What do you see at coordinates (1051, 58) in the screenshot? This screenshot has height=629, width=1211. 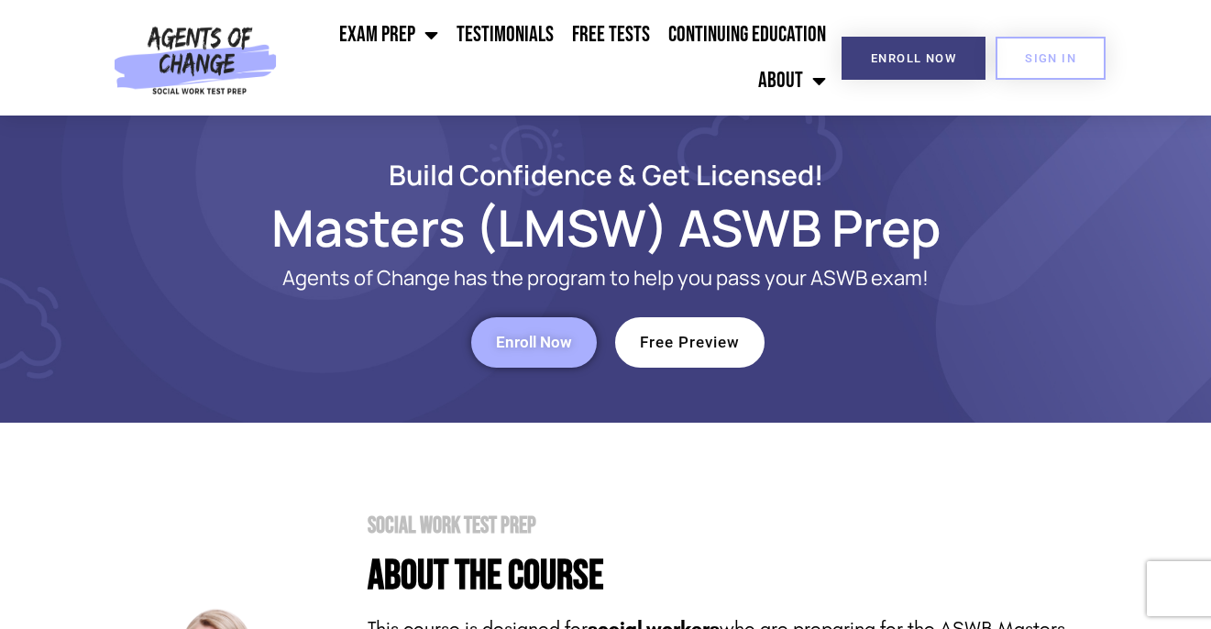 I see `span: SIGN IN` at bounding box center [1051, 58].